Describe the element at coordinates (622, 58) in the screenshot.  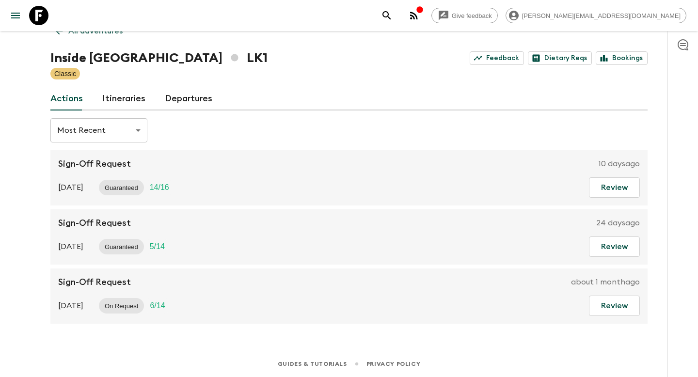
I see `a: Bookings` at that location.